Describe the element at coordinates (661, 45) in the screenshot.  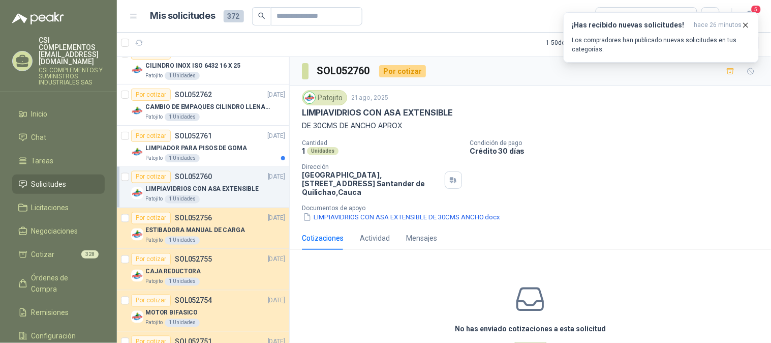
I see `p: Los compradores han publicado nuevas solicitudes en tus categorías.` at that location.